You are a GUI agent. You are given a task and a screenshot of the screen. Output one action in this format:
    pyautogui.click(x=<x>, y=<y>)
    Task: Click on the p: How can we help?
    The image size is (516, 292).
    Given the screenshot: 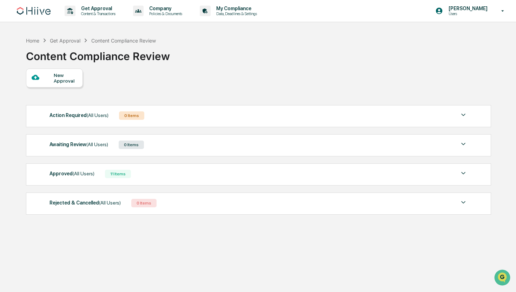 What is the action you would take?
    pyautogui.click(x=67, y=20)
    